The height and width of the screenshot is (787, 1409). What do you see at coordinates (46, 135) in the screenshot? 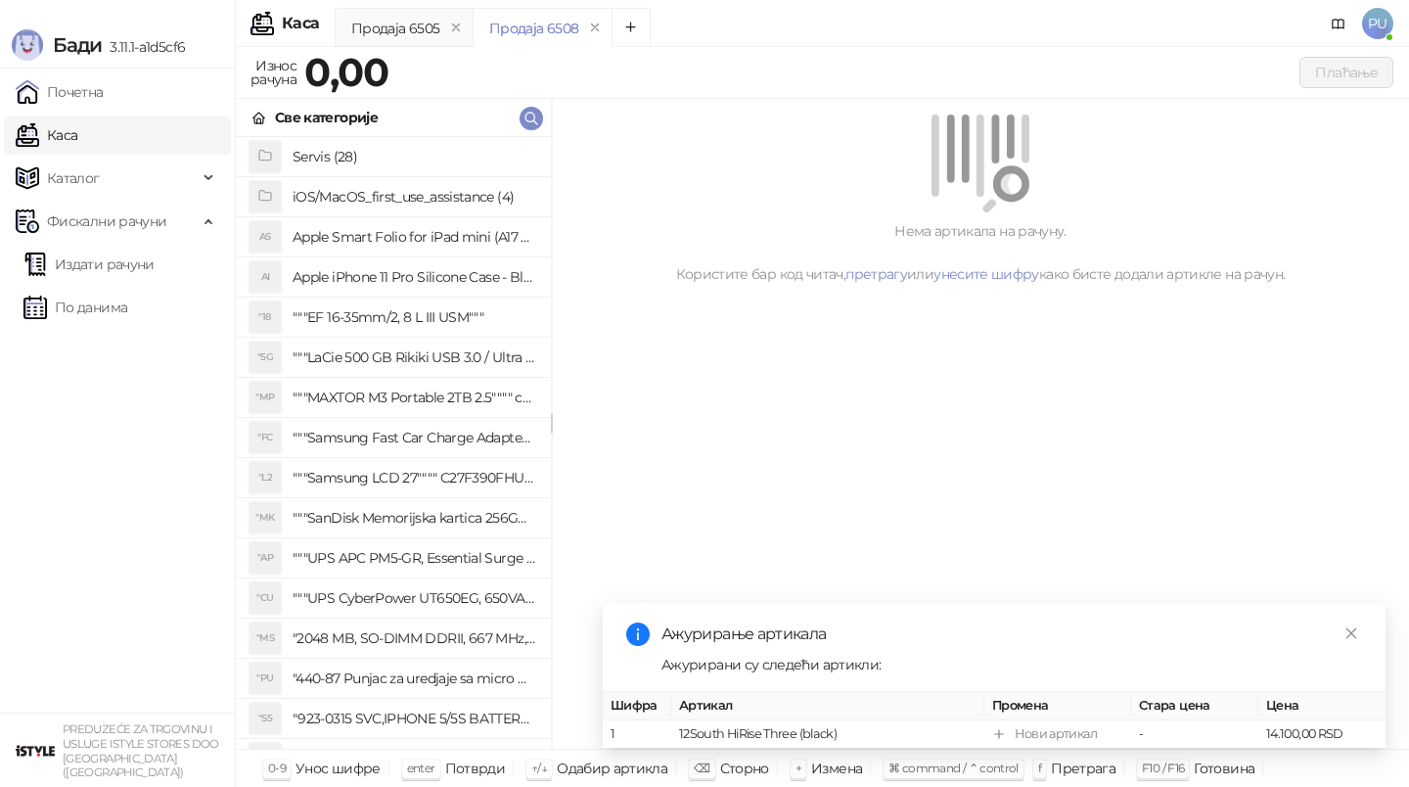
I see `a: Каса` at bounding box center [46, 135].